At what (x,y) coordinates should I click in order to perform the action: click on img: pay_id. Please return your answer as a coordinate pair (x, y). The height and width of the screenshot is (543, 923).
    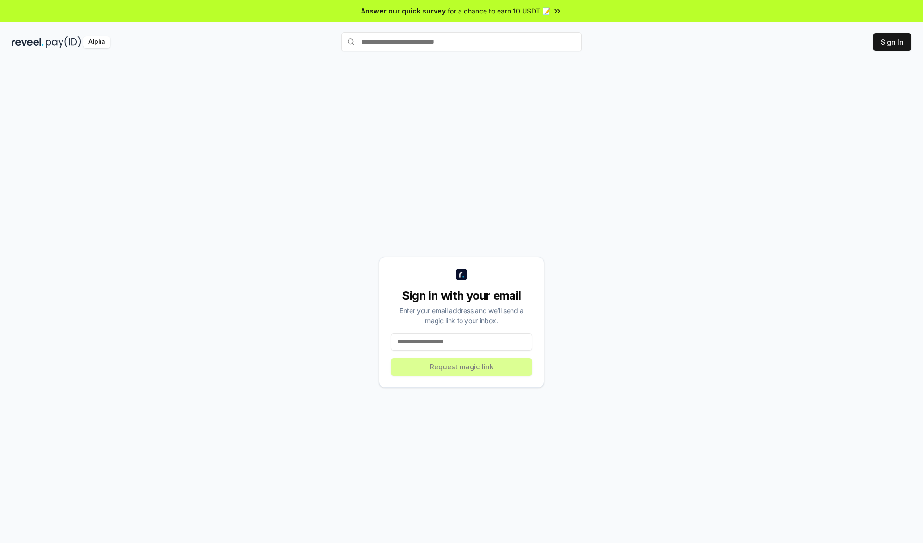
    Looking at the image, I should click on (63, 42).